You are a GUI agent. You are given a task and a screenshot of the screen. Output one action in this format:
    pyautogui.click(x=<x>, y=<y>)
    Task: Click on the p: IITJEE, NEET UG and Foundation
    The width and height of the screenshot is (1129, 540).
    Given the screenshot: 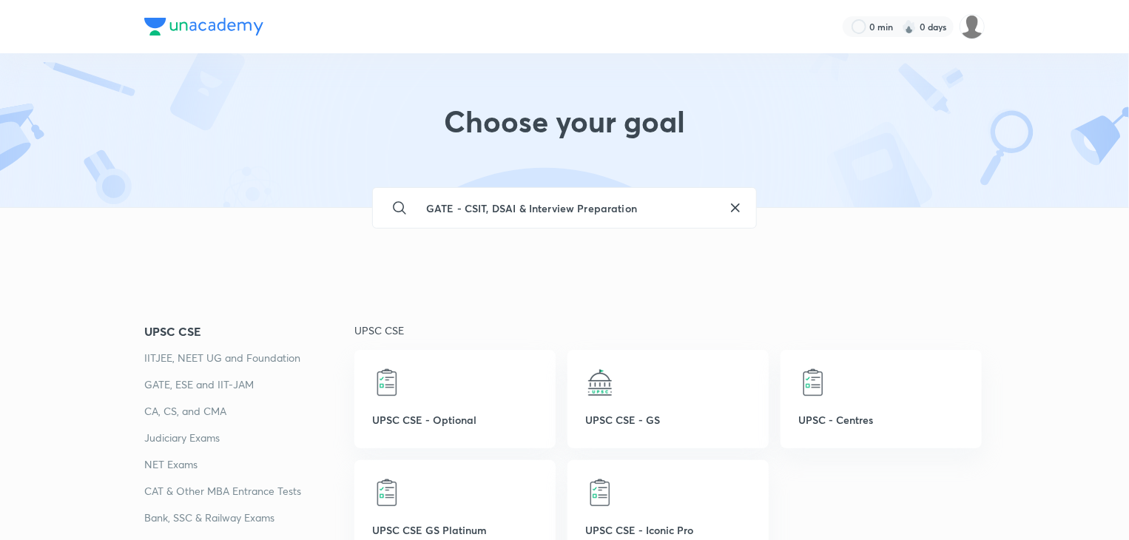 What is the action you would take?
    pyautogui.click(x=249, y=358)
    